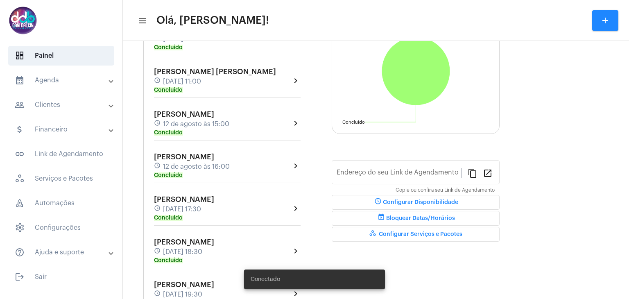 This screenshot has height=299, width=629. I want to click on mat-expansion-panel-header: sidenav iconAgenda, so click(63, 80).